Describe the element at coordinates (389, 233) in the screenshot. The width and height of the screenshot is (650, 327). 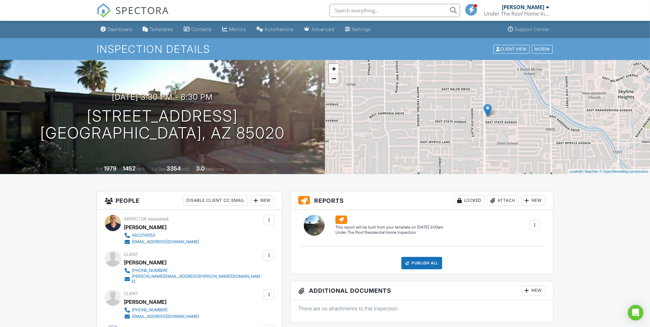
I see `div: Under The Roof Residential Home Inspection` at that location.